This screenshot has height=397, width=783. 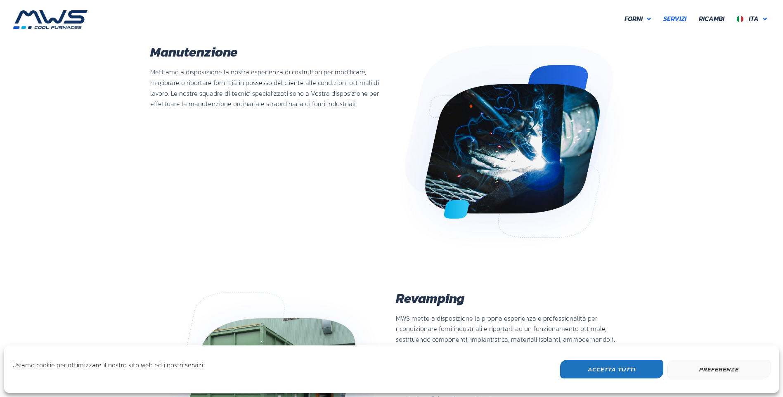 What do you see at coordinates (674, 19) in the screenshot?
I see `span: Servizi` at bounding box center [674, 19].